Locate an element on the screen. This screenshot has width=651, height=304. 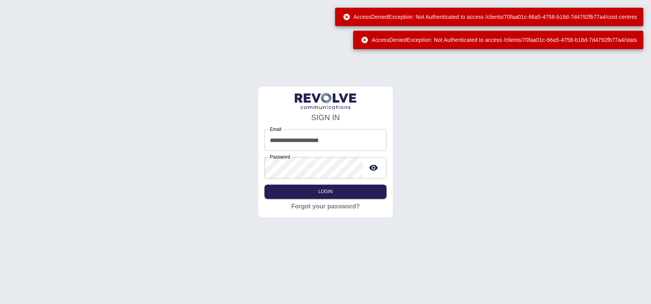
h4: SIGN IN is located at coordinates (325, 117).